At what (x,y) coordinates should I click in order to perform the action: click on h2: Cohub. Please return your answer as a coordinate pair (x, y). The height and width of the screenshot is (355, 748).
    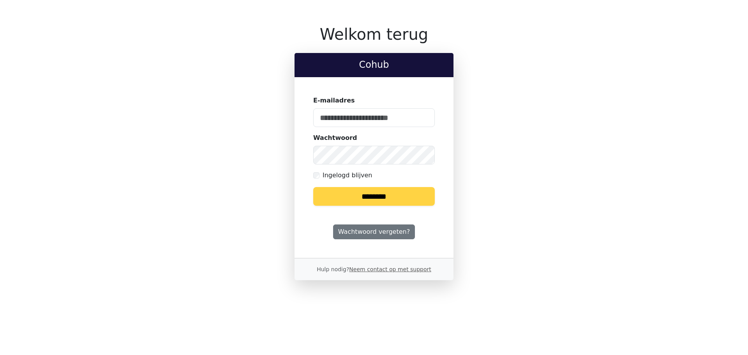
    Looking at the image, I should click on (374, 65).